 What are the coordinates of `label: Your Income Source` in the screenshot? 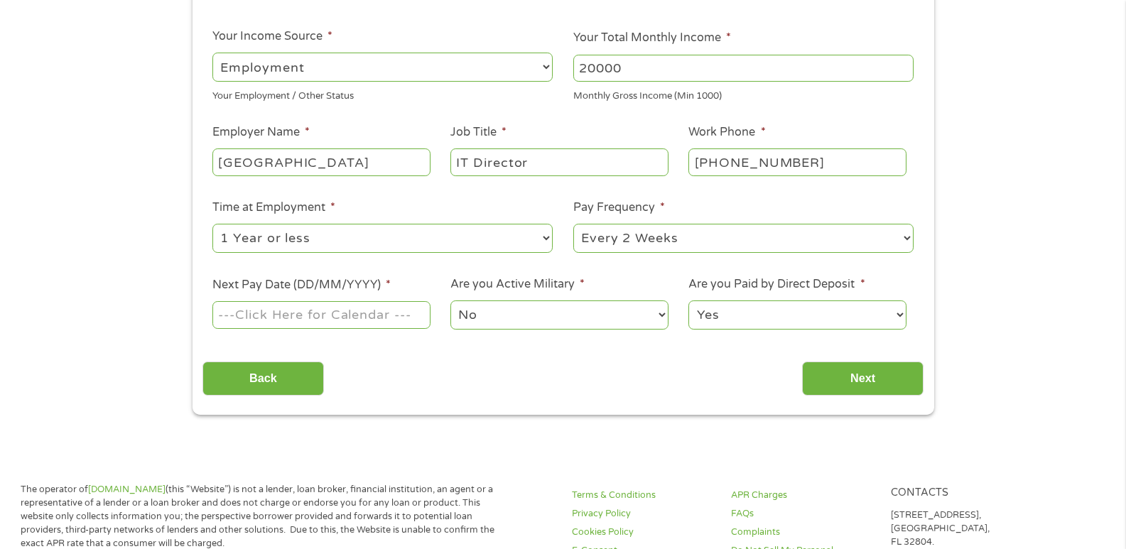 It's located at (272, 36).